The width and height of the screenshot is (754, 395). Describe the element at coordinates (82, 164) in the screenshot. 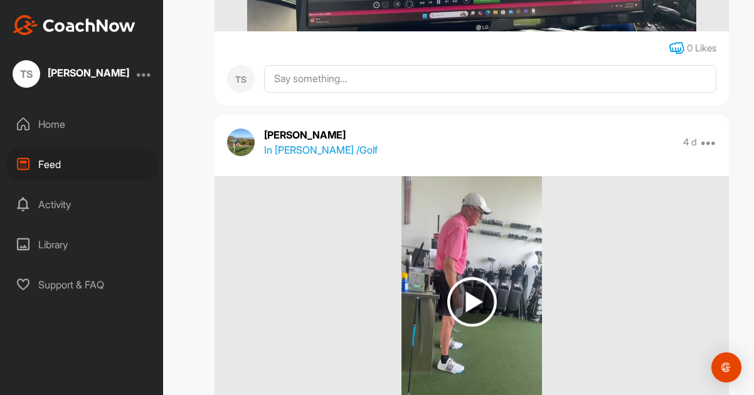

I see `div: Feed` at that location.